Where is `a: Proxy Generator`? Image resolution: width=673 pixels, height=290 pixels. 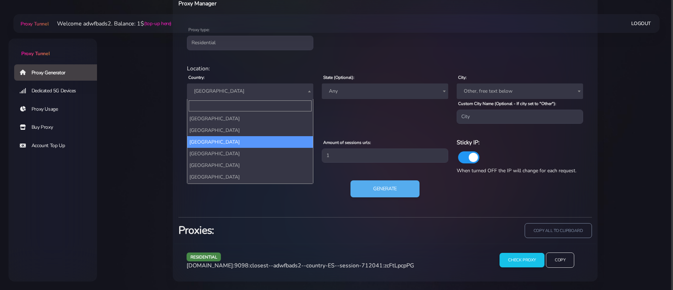 a: Proxy Generator is located at coordinates (58, 73).